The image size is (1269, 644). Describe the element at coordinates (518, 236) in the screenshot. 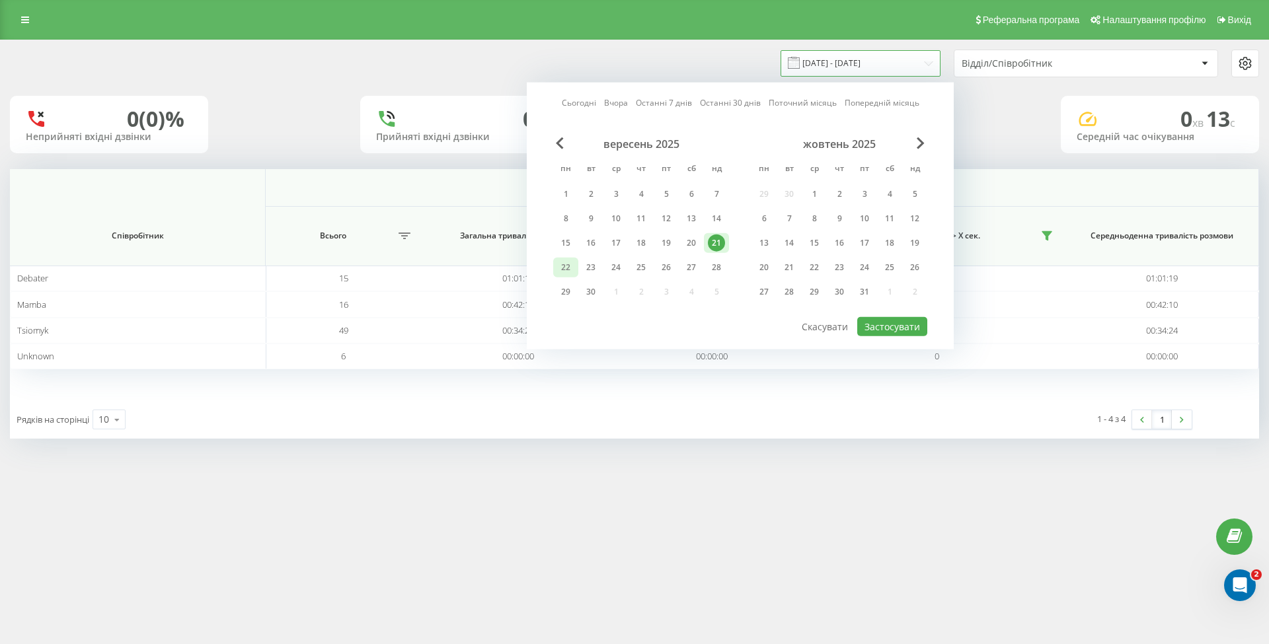

I see `span: Загальна тривалість розмови` at that location.